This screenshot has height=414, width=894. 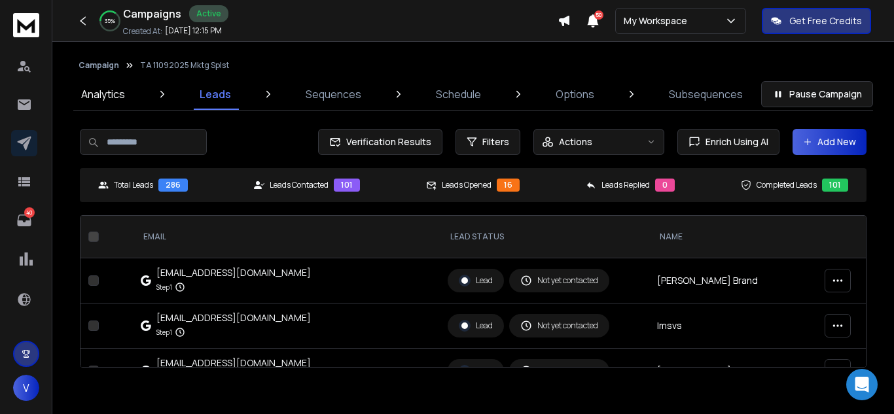 What do you see at coordinates (173, 185) in the screenshot?
I see `div: 286` at bounding box center [173, 185].